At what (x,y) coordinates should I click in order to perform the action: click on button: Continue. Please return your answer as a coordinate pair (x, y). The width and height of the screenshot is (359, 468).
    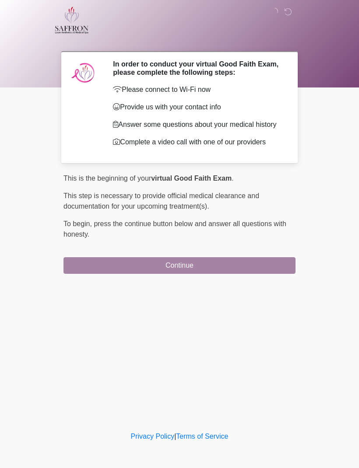
    Looking at the image, I should click on (179, 265).